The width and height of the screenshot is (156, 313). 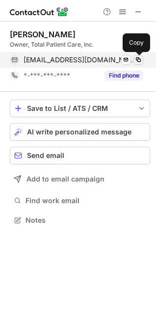 I want to click on div: Save to List / ATS / CRM, so click(x=80, y=108).